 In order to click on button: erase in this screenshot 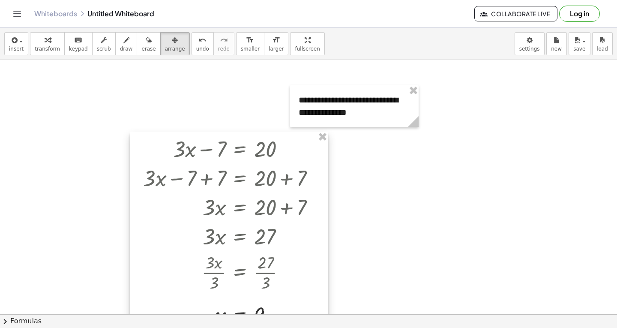, I will do `click(148, 44)`.